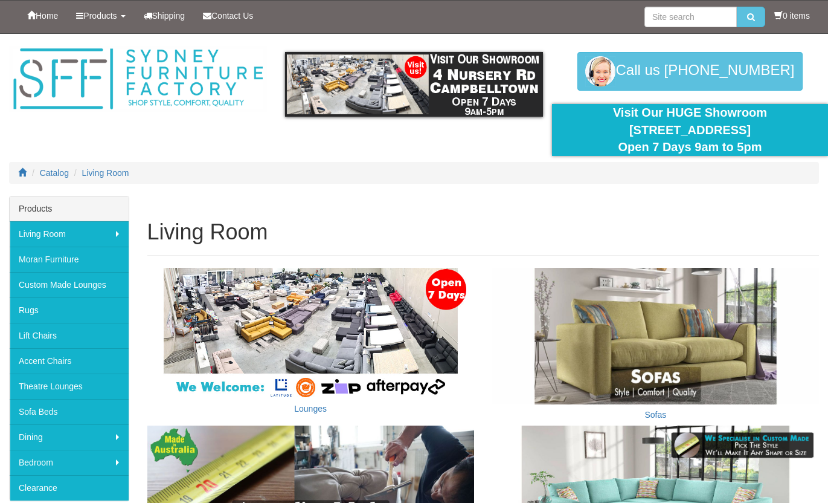 The image size is (828, 503). I want to click on span: Catalog, so click(54, 173).